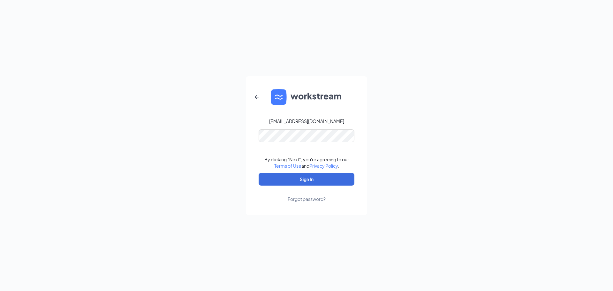 The width and height of the screenshot is (613, 291). Describe the element at coordinates (306, 179) in the screenshot. I see `button: Sign In` at that location.